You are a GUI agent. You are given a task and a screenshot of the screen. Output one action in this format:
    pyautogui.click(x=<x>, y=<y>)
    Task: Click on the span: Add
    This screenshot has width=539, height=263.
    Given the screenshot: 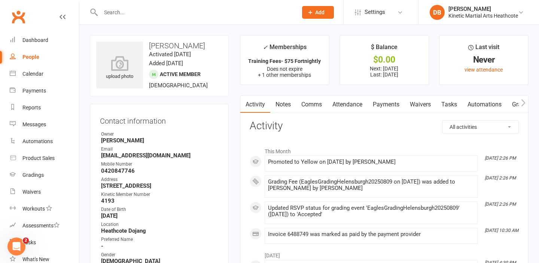 What is the action you would take?
    pyautogui.click(x=320, y=12)
    